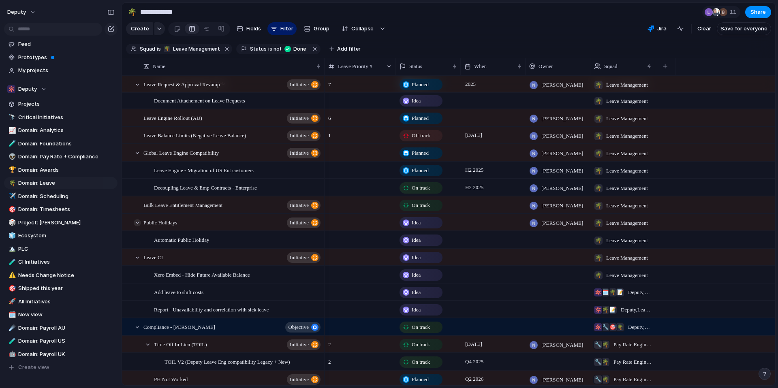 This screenshot has height=388, width=778. What do you see at coordinates (66, 183) in the screenshot?
I see `span: Domain: Leave` at bounding box center [66, 183].